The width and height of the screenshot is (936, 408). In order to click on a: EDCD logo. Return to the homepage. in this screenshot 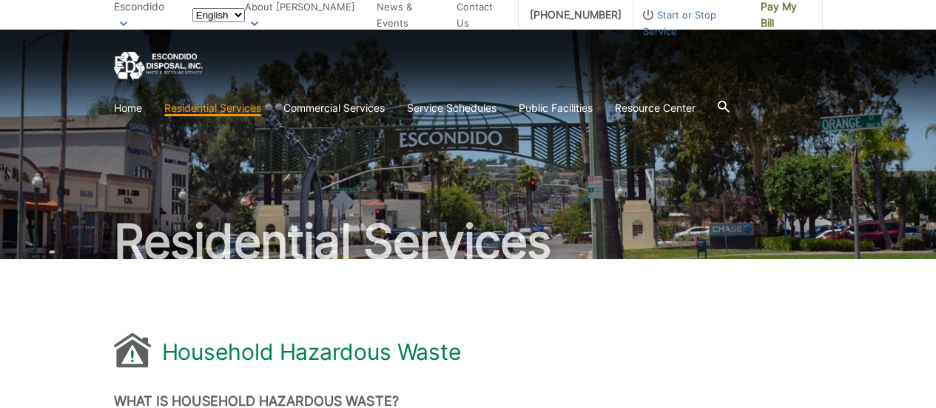, I will do `click(158, 66)`.